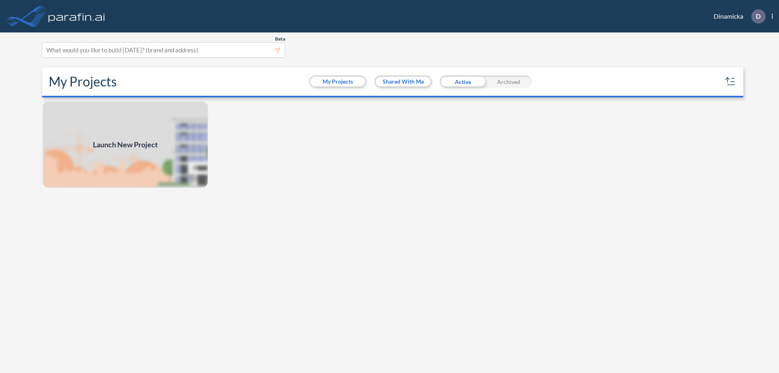 This screenshot has width=779, height=373. Describe the element at coordinates (280, 39) in the screenshot. I see `span: Beta` at that location.